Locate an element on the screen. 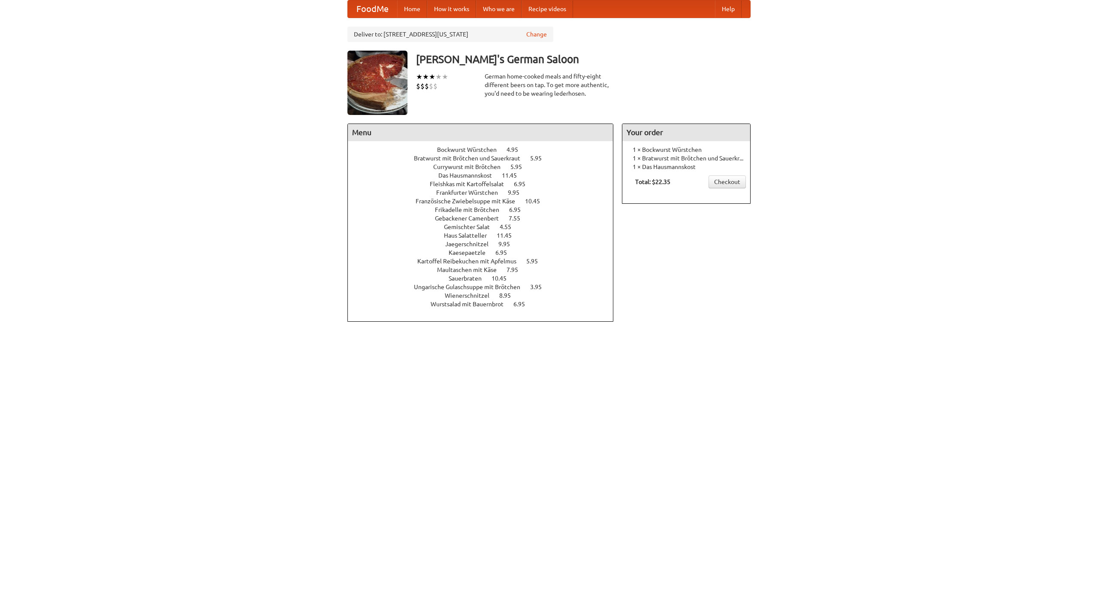 The height and width of the screenshot is (607, 1098). span: Frikadelle mit Brötchen is located at coordinates (471, 210).